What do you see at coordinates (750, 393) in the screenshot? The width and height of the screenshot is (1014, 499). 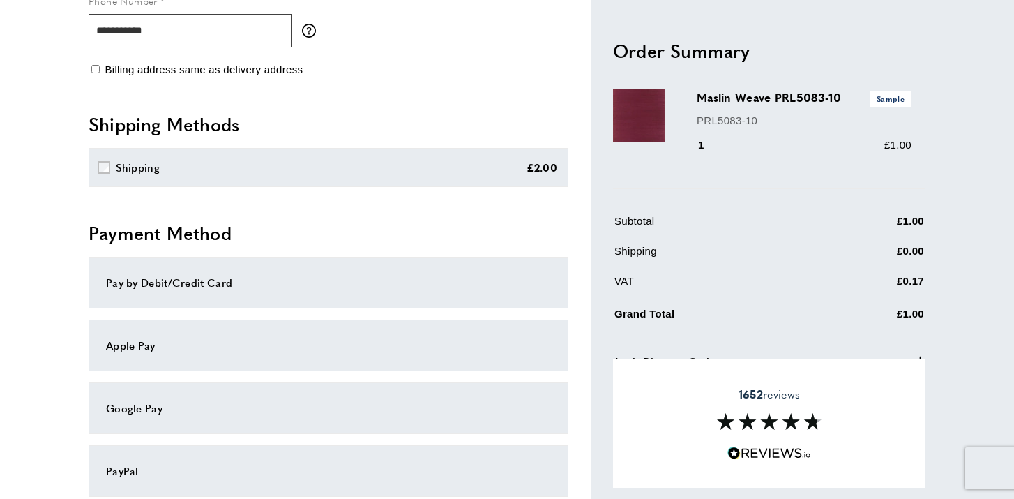 I see `strong: 1652` at bounding box center [750, 393].